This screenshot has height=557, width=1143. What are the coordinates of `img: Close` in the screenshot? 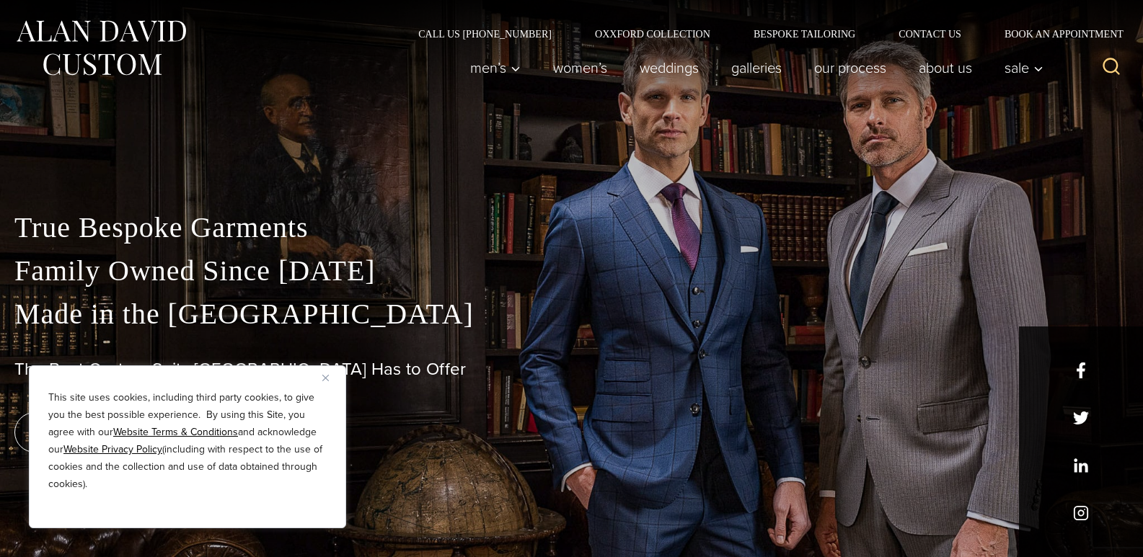 It's located at (325, 378).